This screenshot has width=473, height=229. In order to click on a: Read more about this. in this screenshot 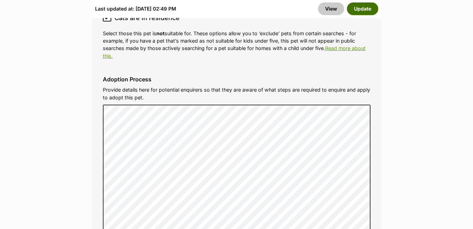, I will do `click(234, 52)`.